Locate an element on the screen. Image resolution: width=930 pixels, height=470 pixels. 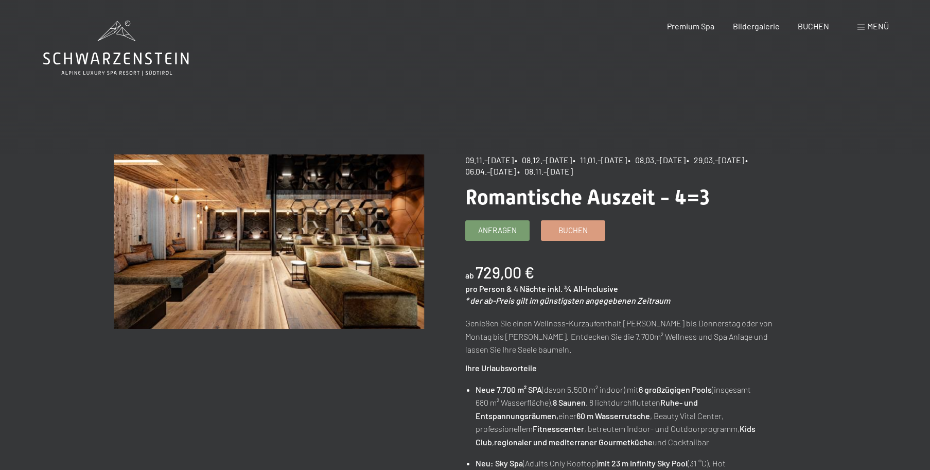
span: ab is located at coordinates (469, 275).